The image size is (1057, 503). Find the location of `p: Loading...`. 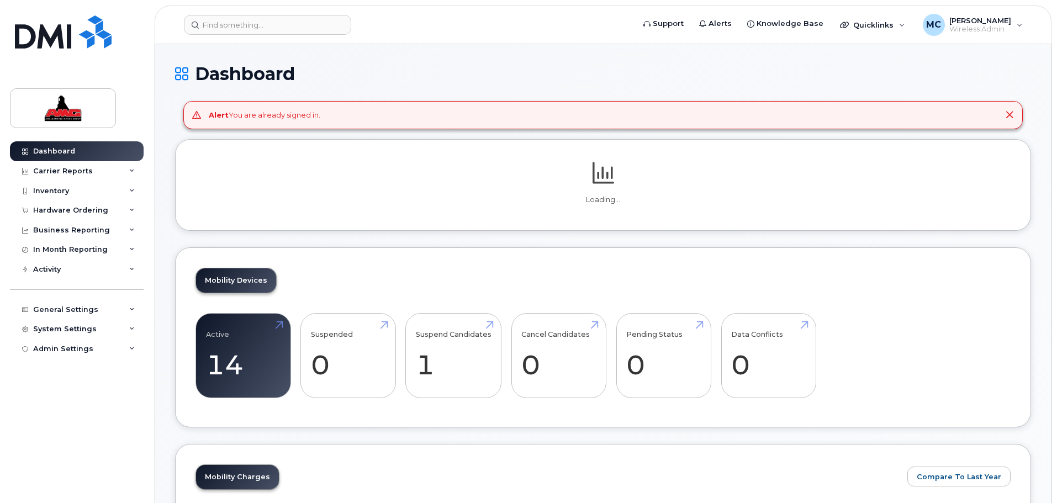

p: Loading... is located at coordinates (603, 200).